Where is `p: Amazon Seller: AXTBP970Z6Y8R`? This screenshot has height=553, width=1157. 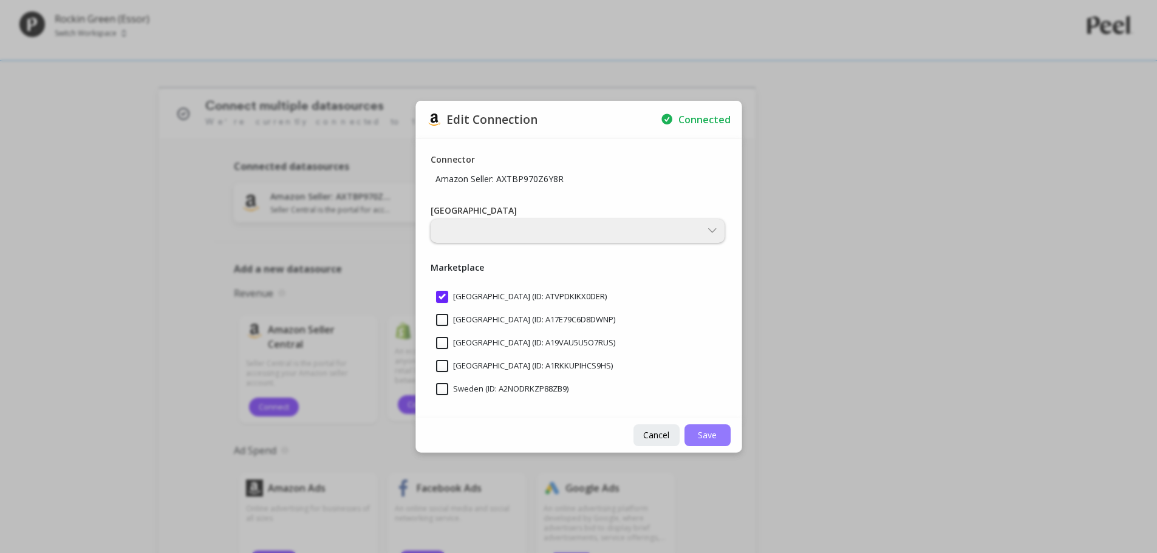 p: Amazon Seller: AXTBP970Z6Y8R is located at coordinates (499, 179).